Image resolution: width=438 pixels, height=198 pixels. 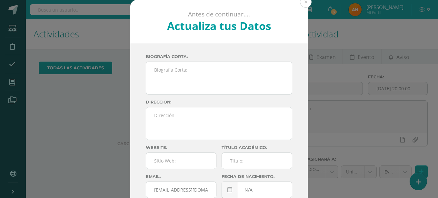 What do you see at coordinates (219, 14) in the screenshot?
I see `p: Antes de continuar....` at bounding box center [219, 14].